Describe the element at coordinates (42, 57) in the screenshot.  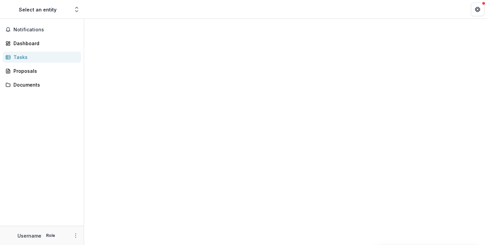
I see `a: Tasks` at that location.